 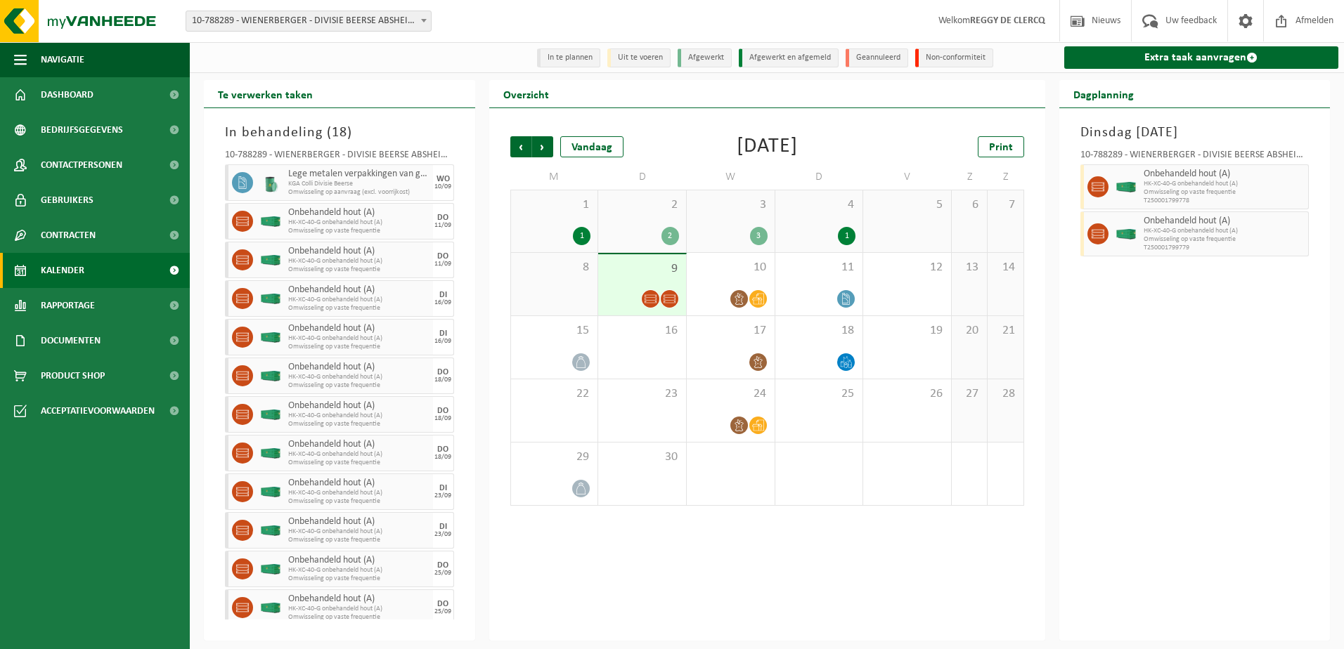 What do you see at coordinates (67, 95) in the screenshot?
I see `span: Dashboard` at bounding box center [67, 95].